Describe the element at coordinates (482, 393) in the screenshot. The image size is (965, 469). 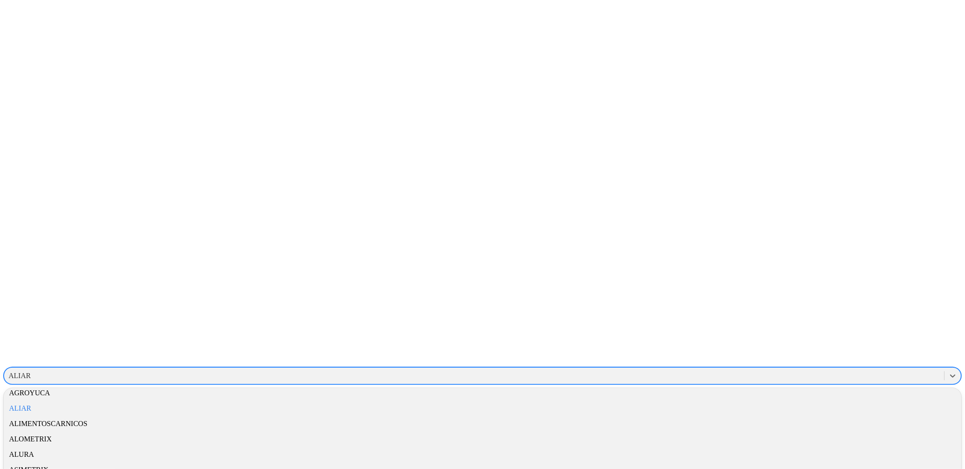
I see `div: AGROYUCA` at that location.